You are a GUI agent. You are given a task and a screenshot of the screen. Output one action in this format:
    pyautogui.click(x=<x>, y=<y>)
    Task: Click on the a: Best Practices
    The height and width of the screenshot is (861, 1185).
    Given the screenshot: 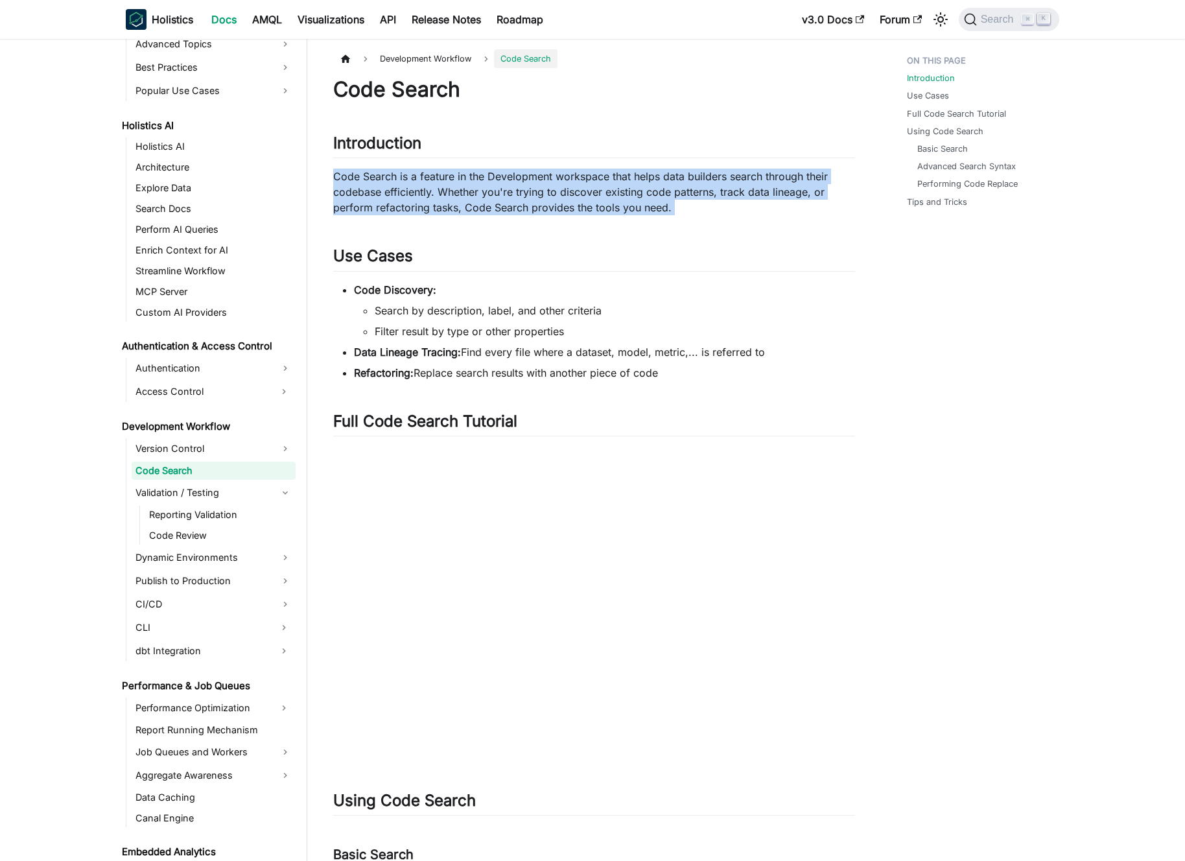 What is the action you would take?
    pyautogui.click(x=213, y=67)
    